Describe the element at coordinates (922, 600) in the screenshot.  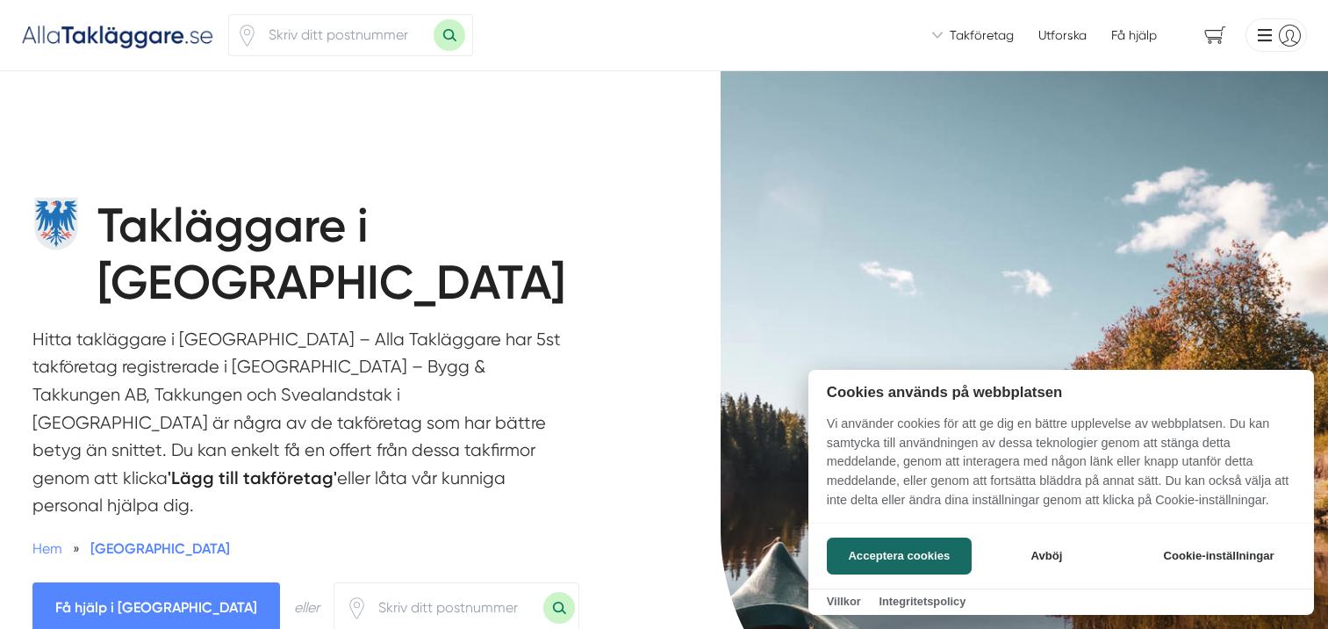
I see `a: Integritetspolicy` at that location.